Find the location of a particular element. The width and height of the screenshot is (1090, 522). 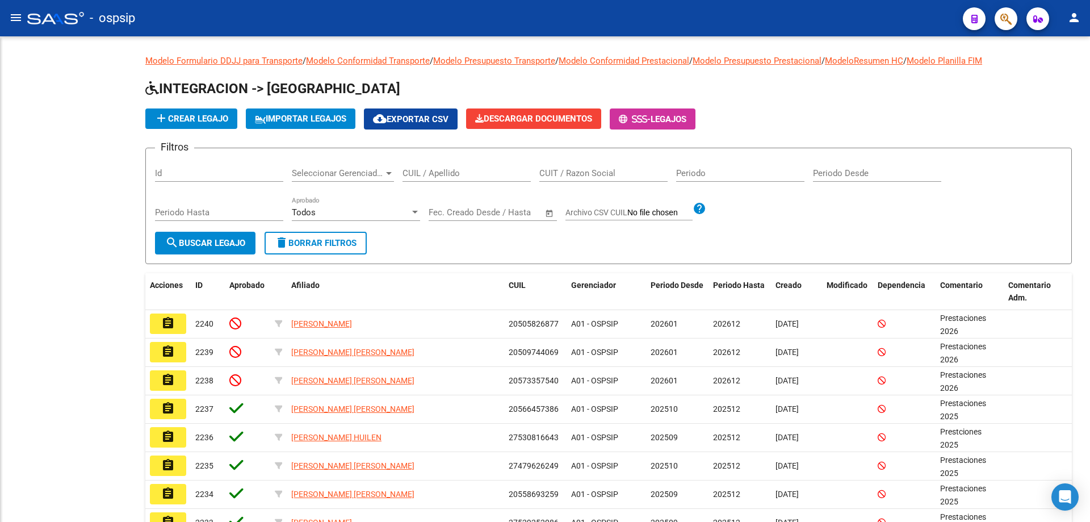

datatable-header-cell: Afiliado is located at coordinates (395, 292).